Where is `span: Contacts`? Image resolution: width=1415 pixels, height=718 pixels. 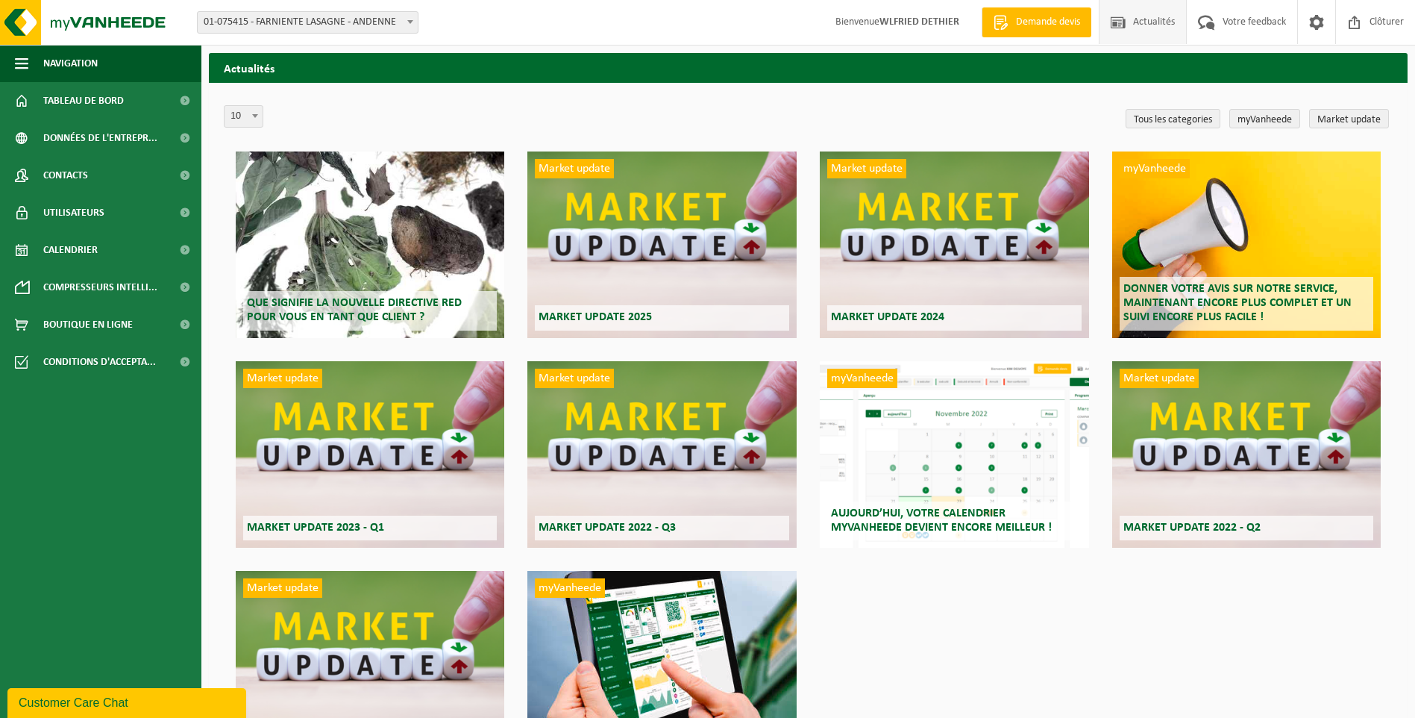
span: Contacts is located at coordinates (66, 175).